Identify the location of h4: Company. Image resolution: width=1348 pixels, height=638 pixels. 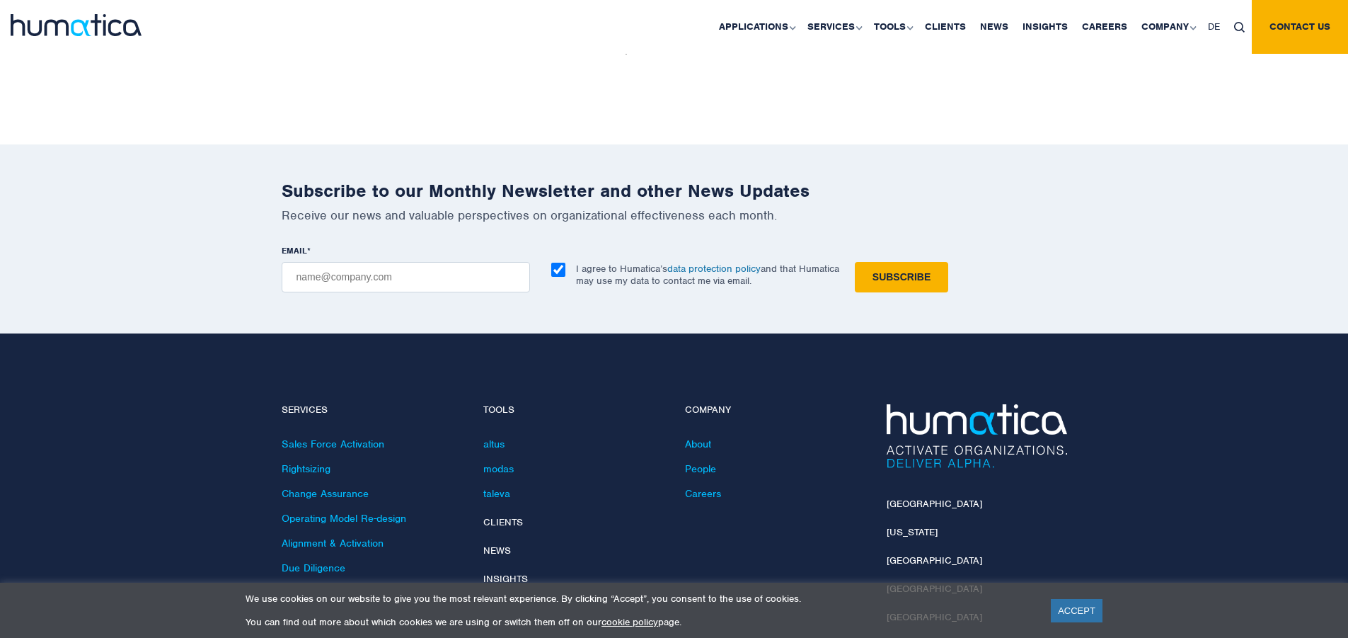
(775, 410).